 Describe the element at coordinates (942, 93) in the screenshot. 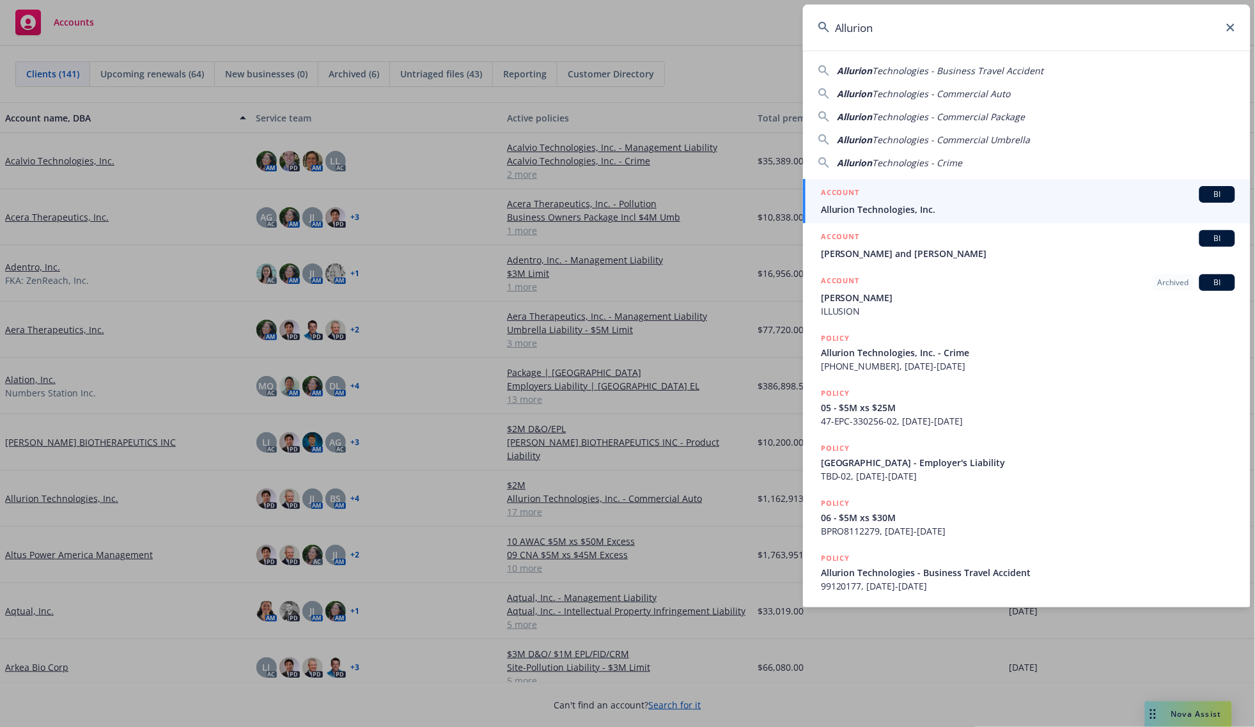

I see `span: Technologies - Commercial Auto` at that location.